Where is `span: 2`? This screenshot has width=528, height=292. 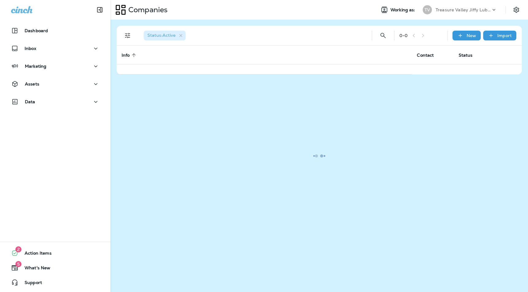 span: 2 is located at coordinates (18, 250).